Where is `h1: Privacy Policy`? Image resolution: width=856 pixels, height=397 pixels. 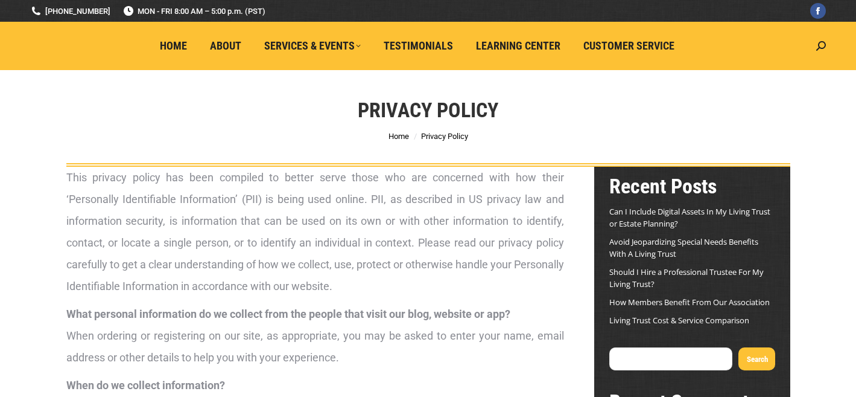 h1: Privacy Policy is located at coordinates (428, 110).